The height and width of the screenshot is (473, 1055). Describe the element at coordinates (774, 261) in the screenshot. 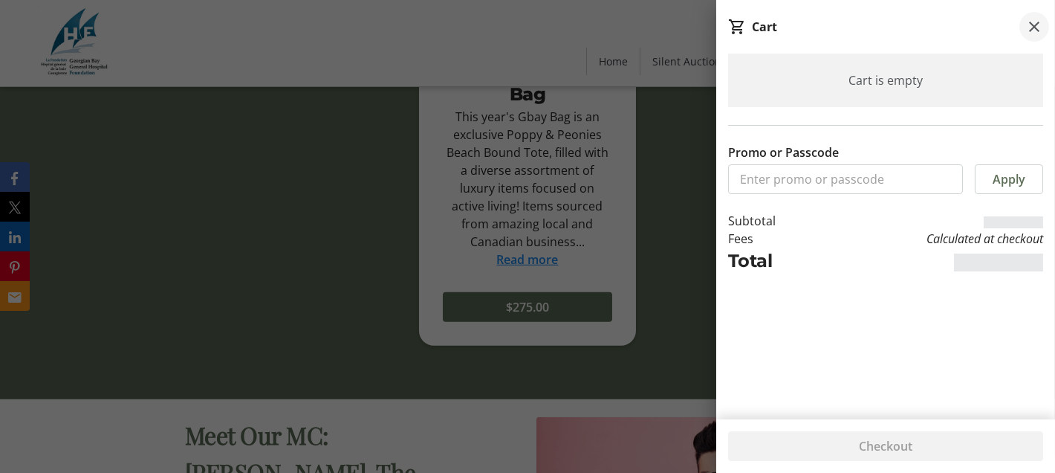

I see `td: Total` at that location.